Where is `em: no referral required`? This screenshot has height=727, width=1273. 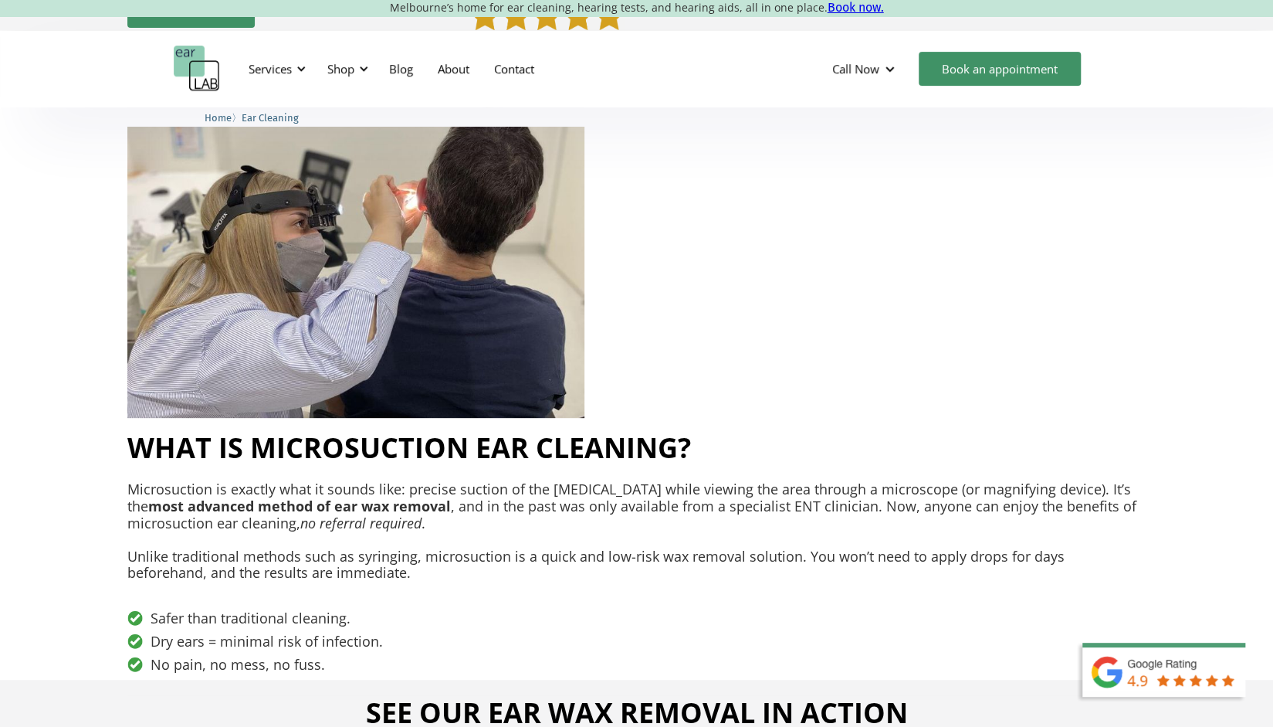 em: no referral required is located at coordinates (361, 523).